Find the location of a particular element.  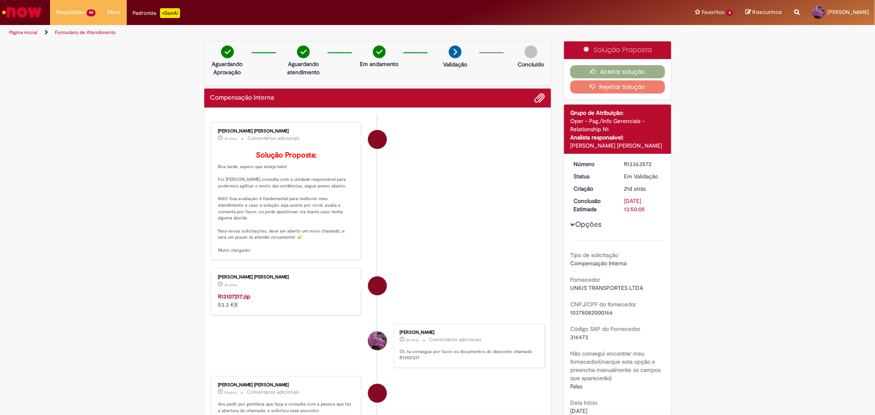

time: 27/08/2025 11:11:08 is located at coordinates (412, 340).